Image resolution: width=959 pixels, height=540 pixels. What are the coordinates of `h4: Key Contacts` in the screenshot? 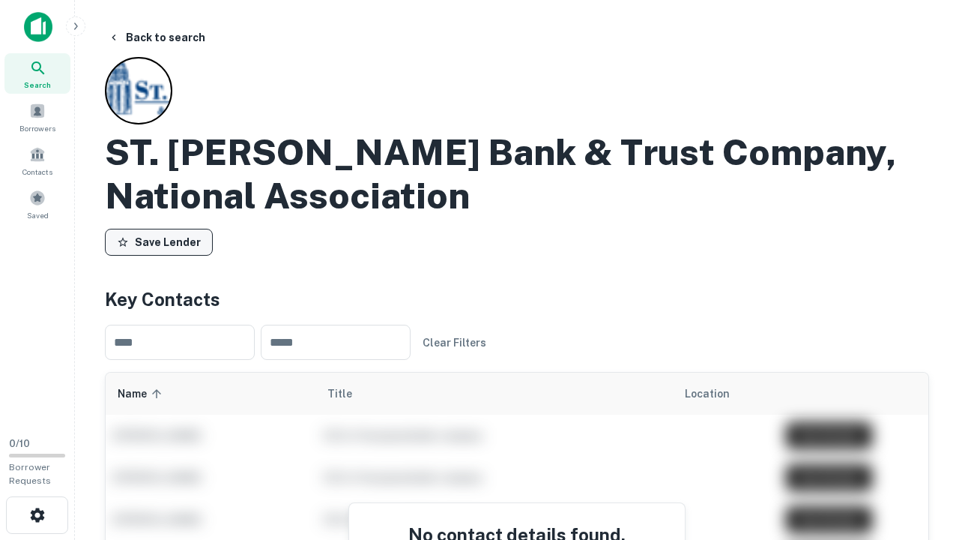 It's located at (517, 299).